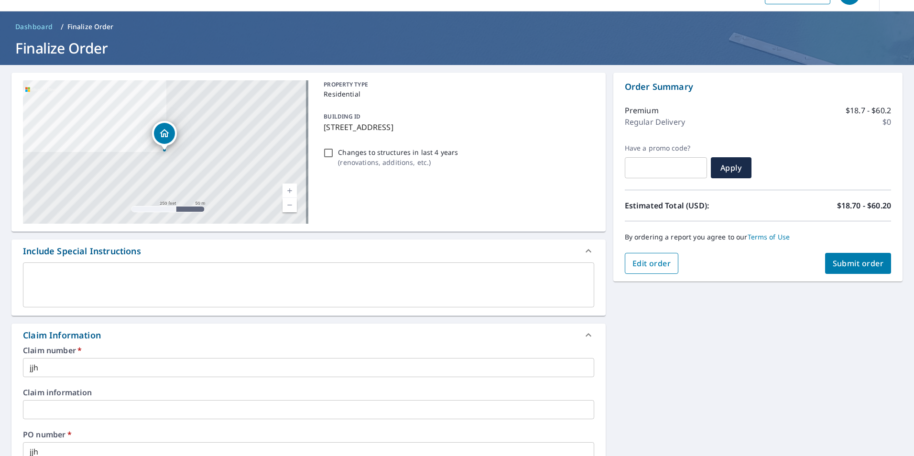 This screenshot has width=914, height=456. I want to click on p: Order Summary, so click(758, 87).